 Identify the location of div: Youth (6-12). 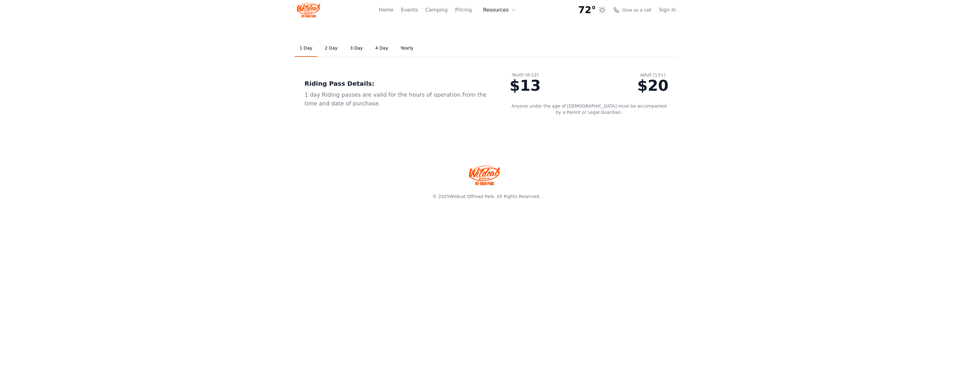
(525, 75).